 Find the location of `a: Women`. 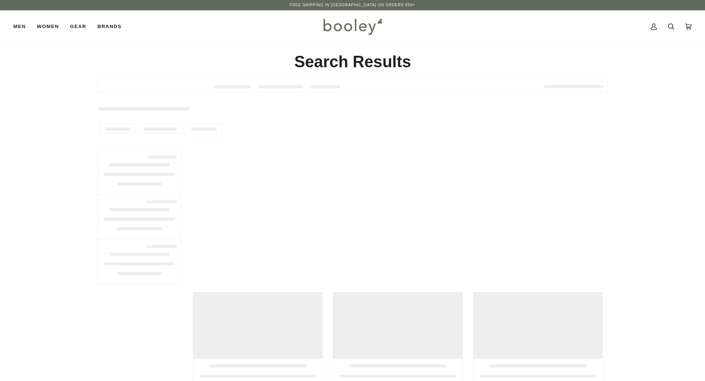

a: Women is located at coordinates (48, 27).